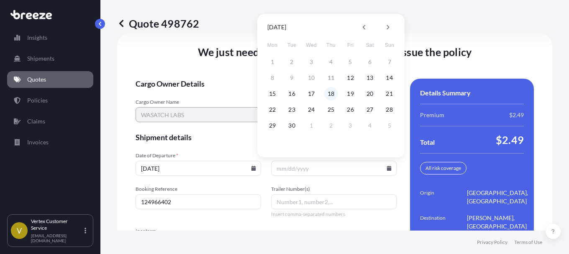 Image resolution: width=569 pixels, height=254 pixels. Describe the element at coordinates (370, 94) in the screenshot. I see `button: 20` at that location.